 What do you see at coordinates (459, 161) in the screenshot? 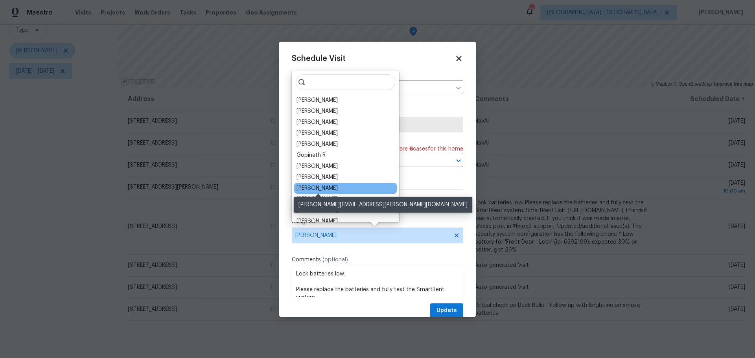
I see `button: Open` at bounding box center [459, 161].